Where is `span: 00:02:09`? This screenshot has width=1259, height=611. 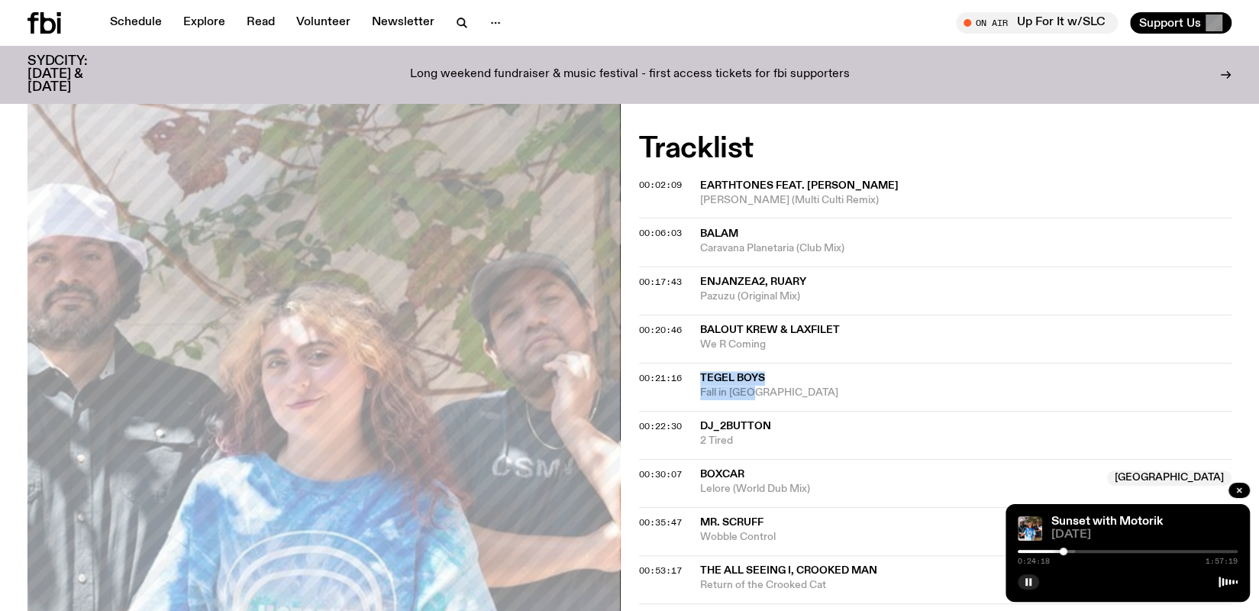 span: 00:02:09 is located at coordinates (660, 185).